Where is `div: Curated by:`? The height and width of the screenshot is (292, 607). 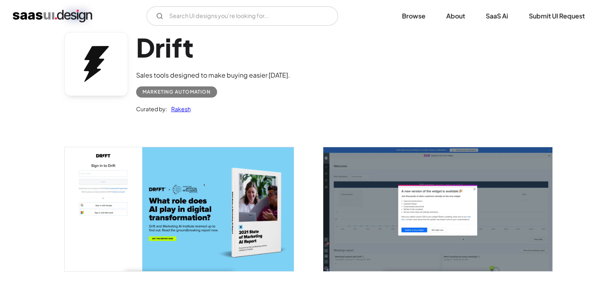
div: Curated by: is located at coordinates (152, 109).